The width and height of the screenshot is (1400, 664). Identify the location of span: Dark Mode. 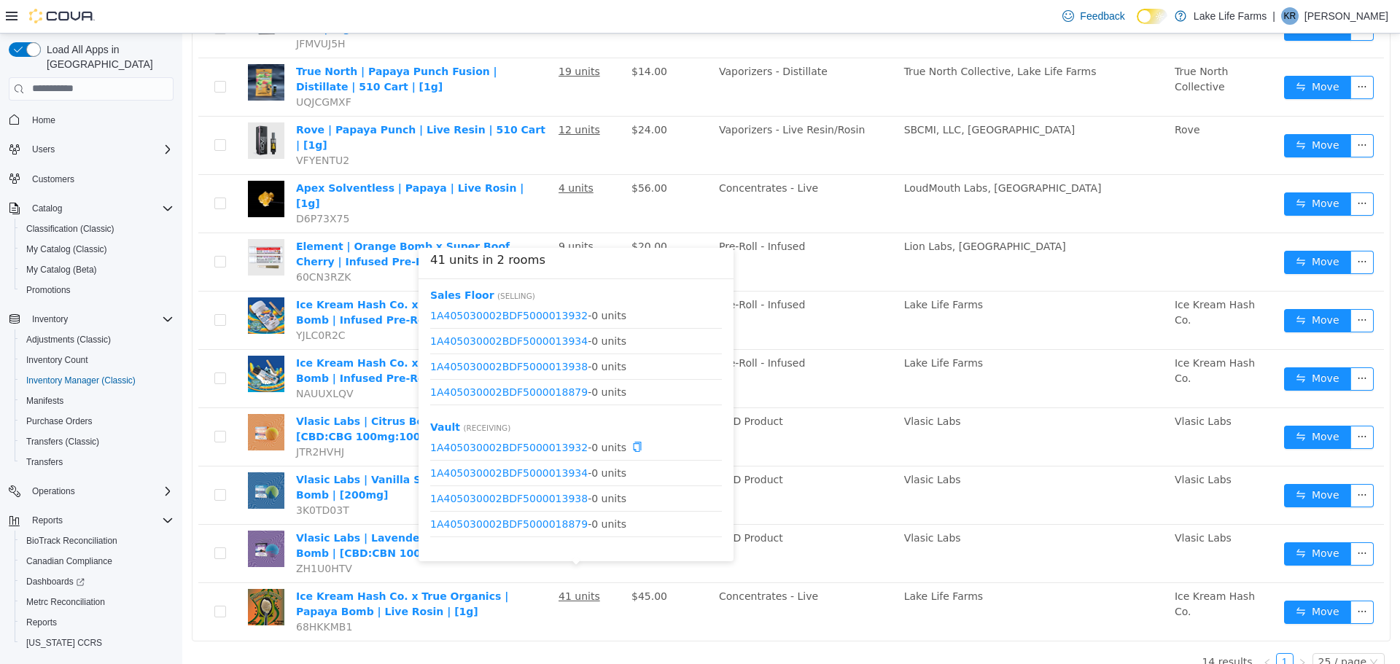
(1136, 24).